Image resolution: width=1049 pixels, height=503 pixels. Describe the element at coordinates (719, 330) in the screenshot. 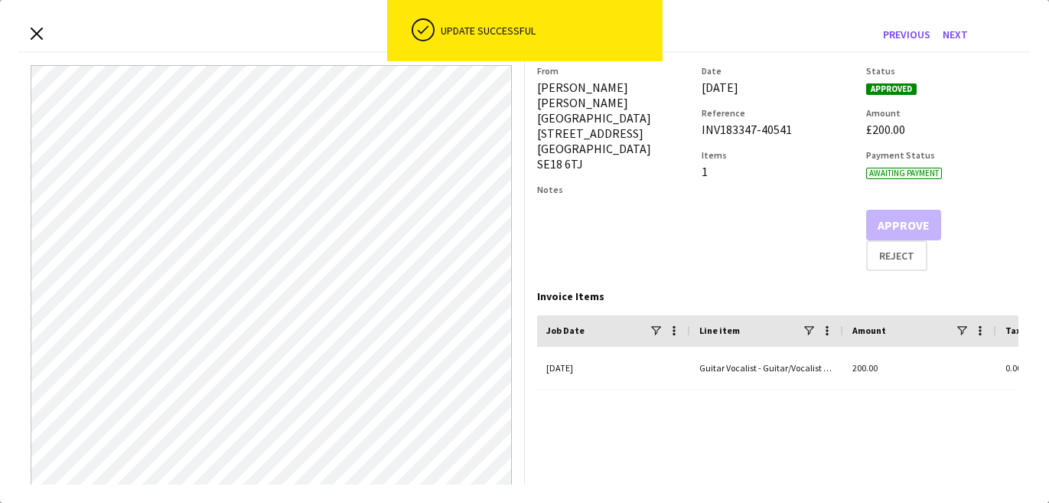

I see `span: Line item` at that location.